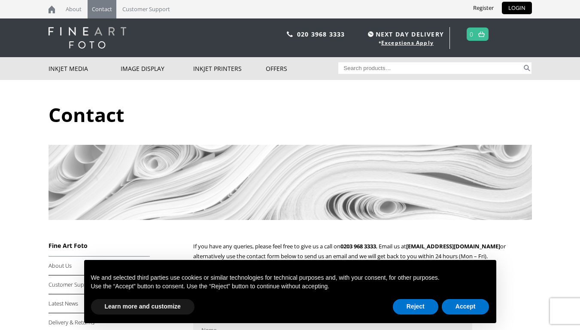  What do you see at coordinates (362, 251) in the screenshot?
I see `p: If you have any queries, please feel free to give us a call on , Email us at or alternatively use...` at bounding box center [362, 251].